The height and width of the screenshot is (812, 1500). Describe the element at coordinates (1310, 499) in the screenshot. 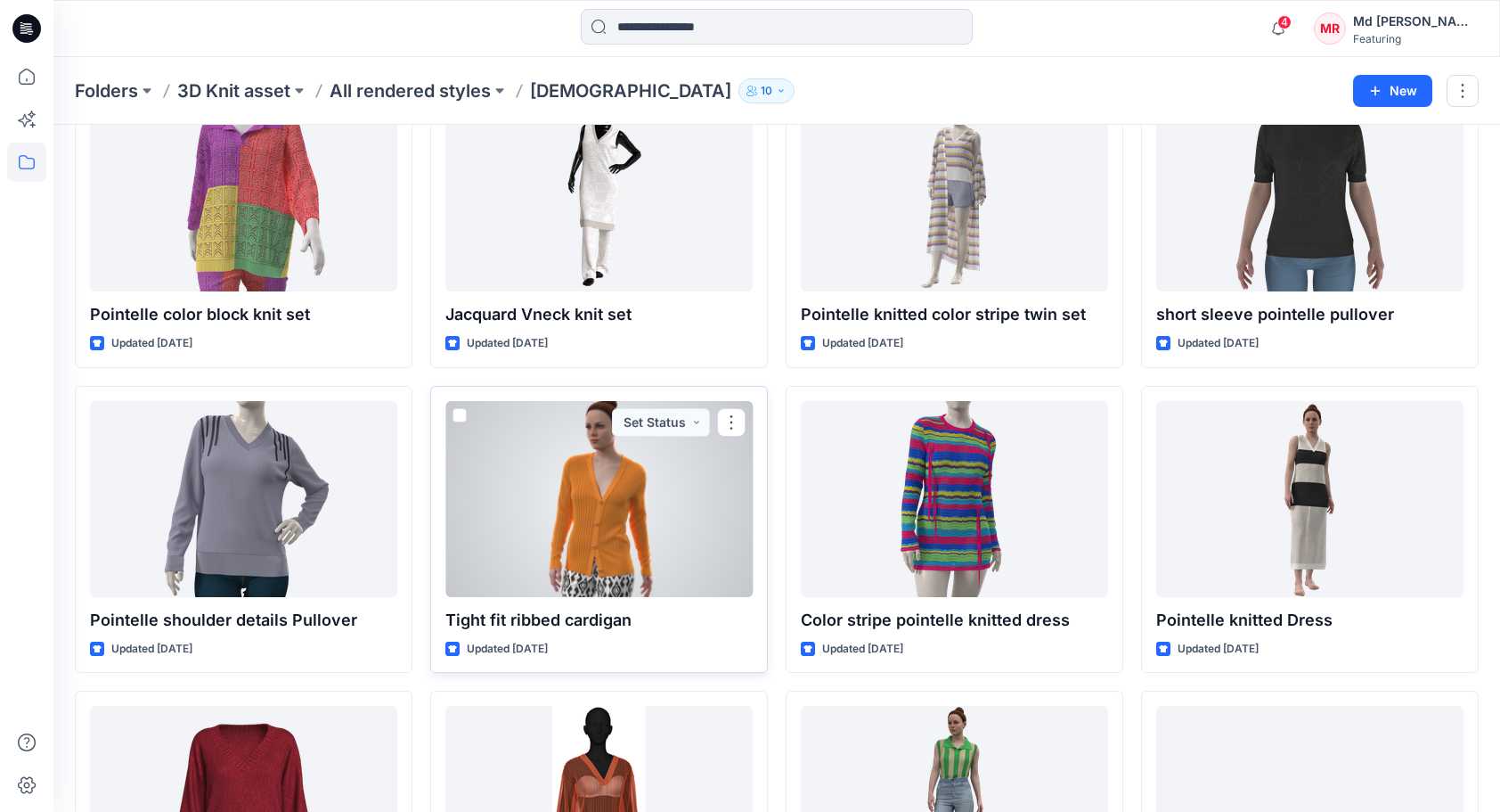

I see `a: Pointelle knitted Dress` at that location.